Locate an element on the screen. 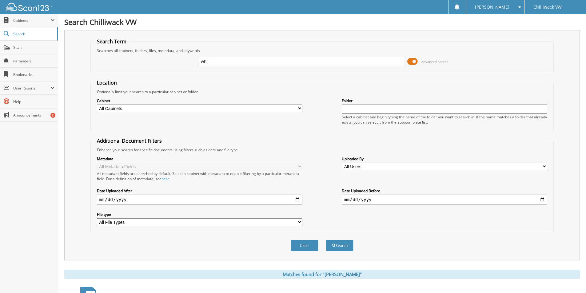  h1: Search Chilliwack VW is located at coordinates (322, 22).